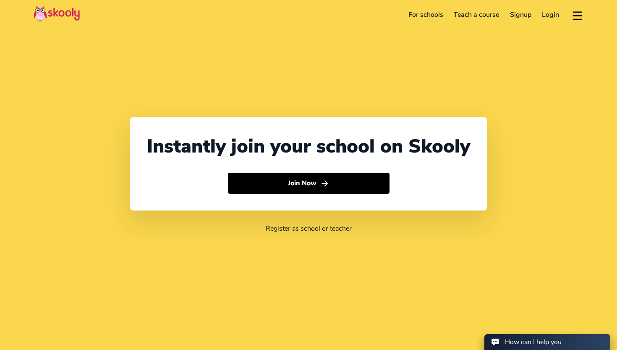  I want to click on button: menu outline, so click(577, 15).